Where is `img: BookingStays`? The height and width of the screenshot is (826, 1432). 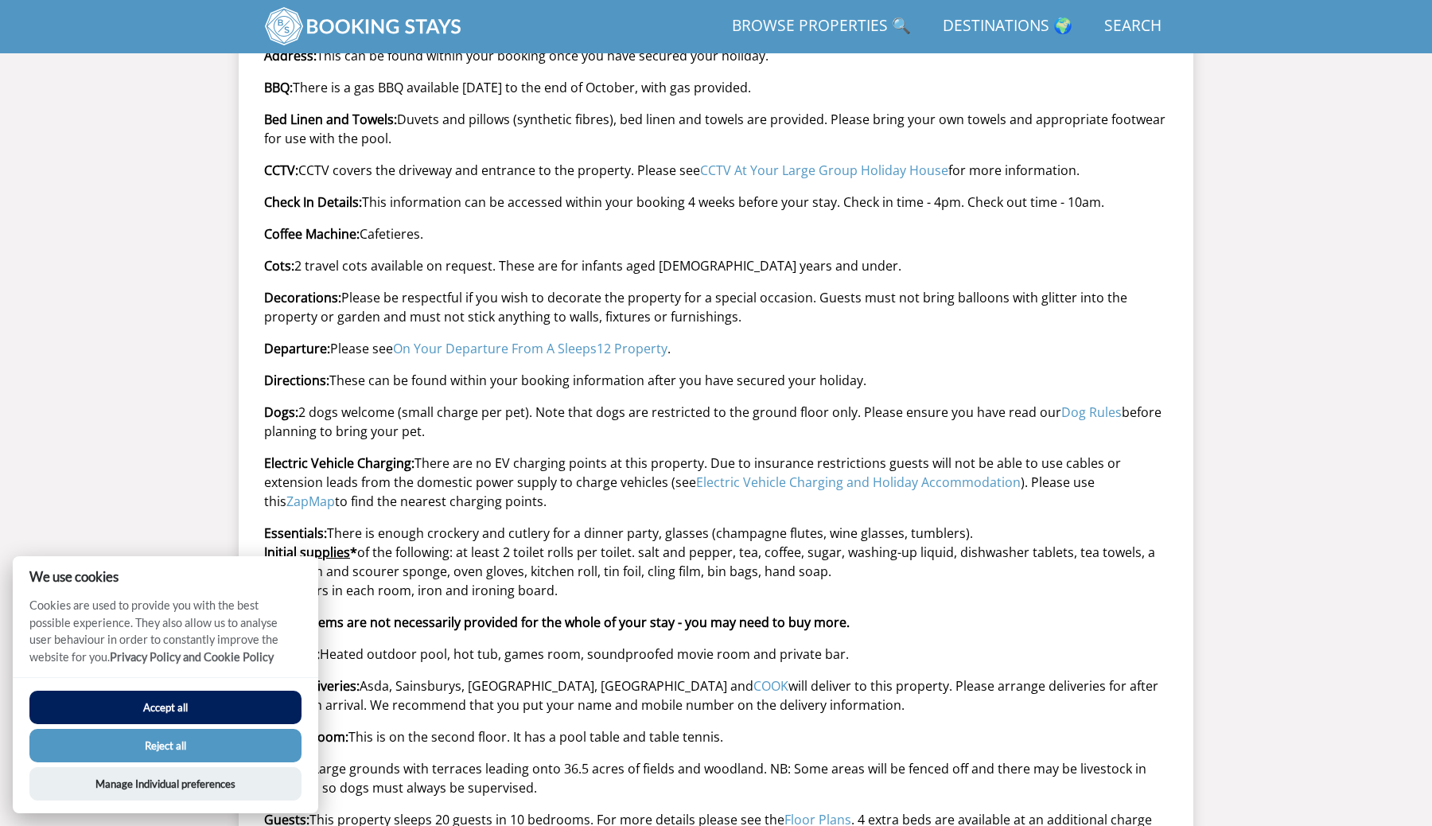 img: BookingStays is located at coordinates (364, 26).